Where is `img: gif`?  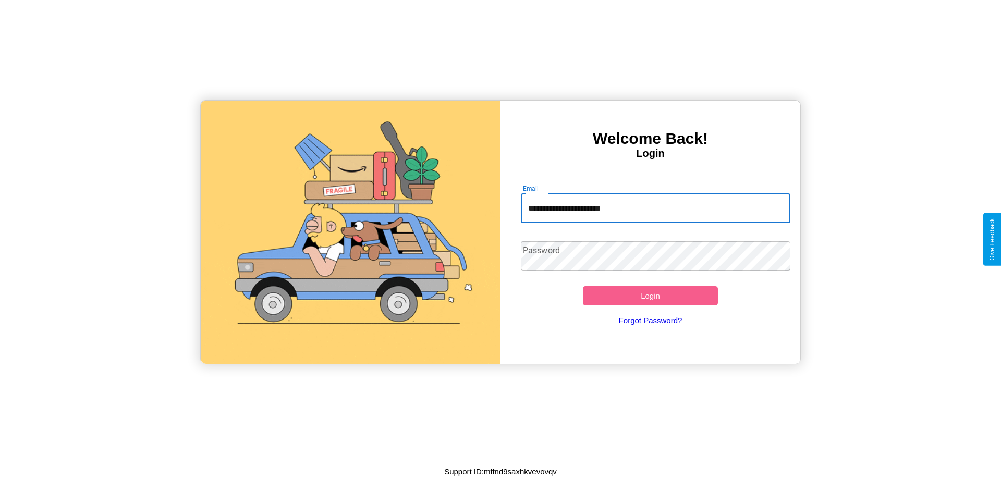 img: gif is located at coordinates (350, 232).